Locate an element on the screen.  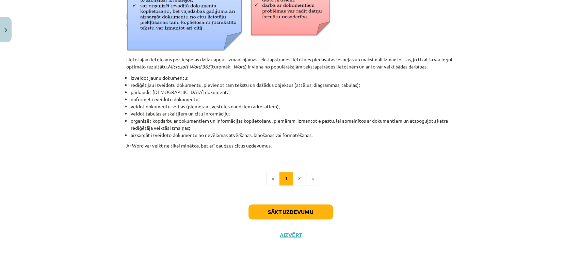
img: icon-close-lesson-0947bae3869378f0d4975bcd49f059093ad1ed9edebbc8119c70593378902aed.svg is located at coordinates (6, 30).